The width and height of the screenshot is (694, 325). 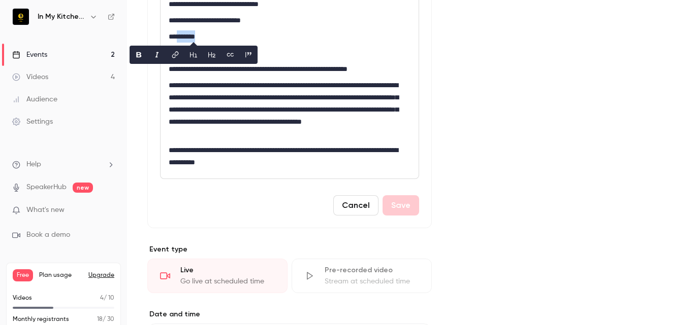 I want to click on span: new, so click(x=83, y=188).